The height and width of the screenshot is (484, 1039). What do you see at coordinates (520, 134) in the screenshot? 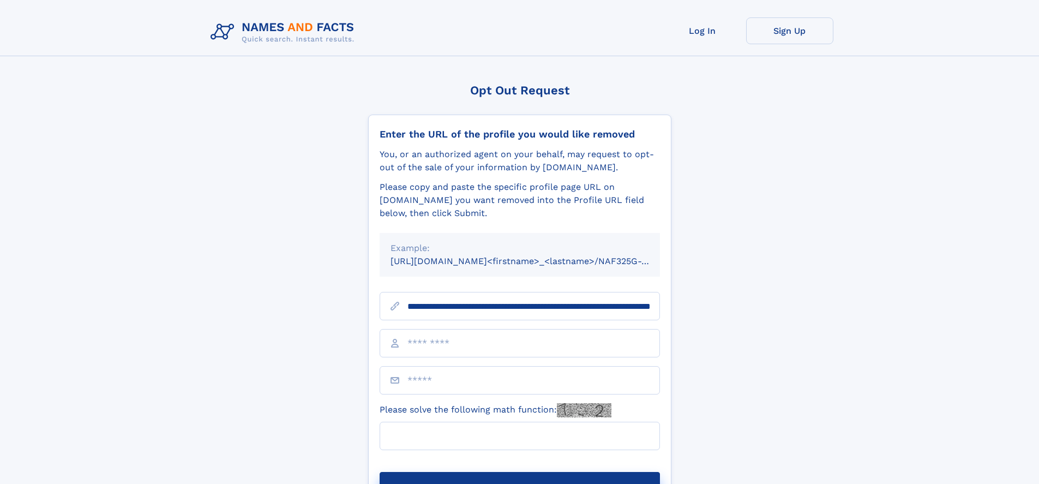
I see `div: Enter the URL of the profile you would like removed` at bounding box center [520, 134].